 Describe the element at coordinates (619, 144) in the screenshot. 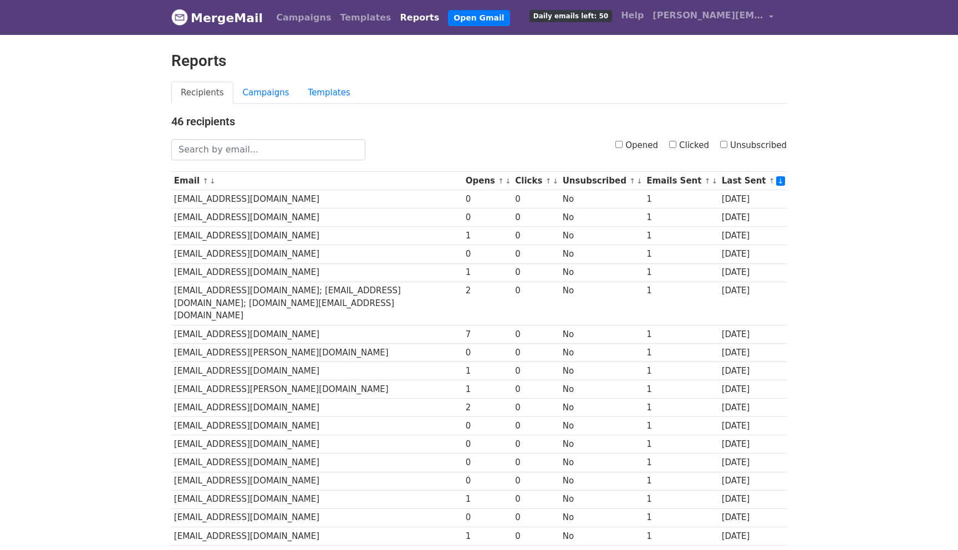

I see `input: Opened` at that location.